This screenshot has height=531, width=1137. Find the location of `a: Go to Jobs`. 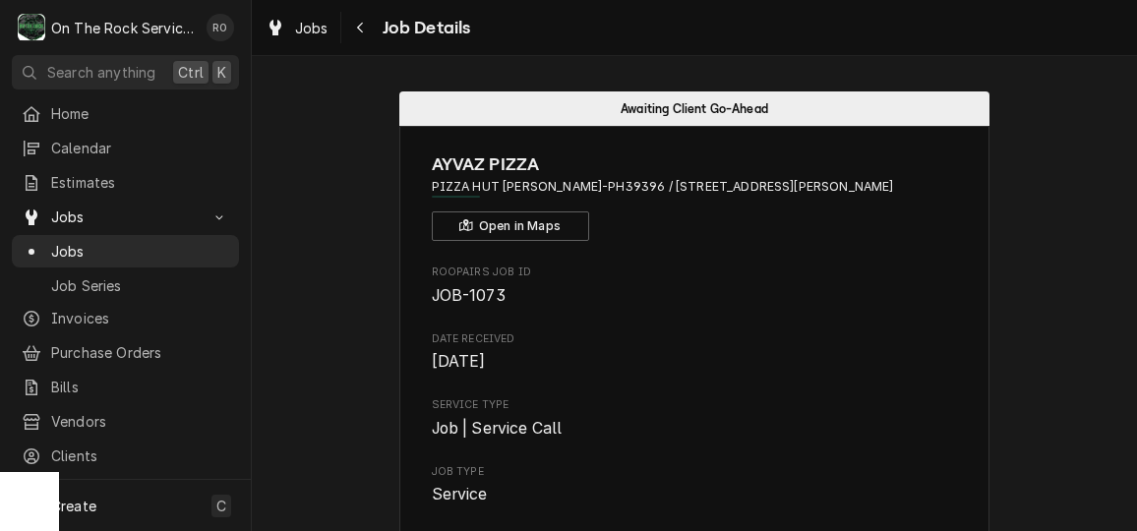

a: Go to Jobs is located at coordinates (125, 216).